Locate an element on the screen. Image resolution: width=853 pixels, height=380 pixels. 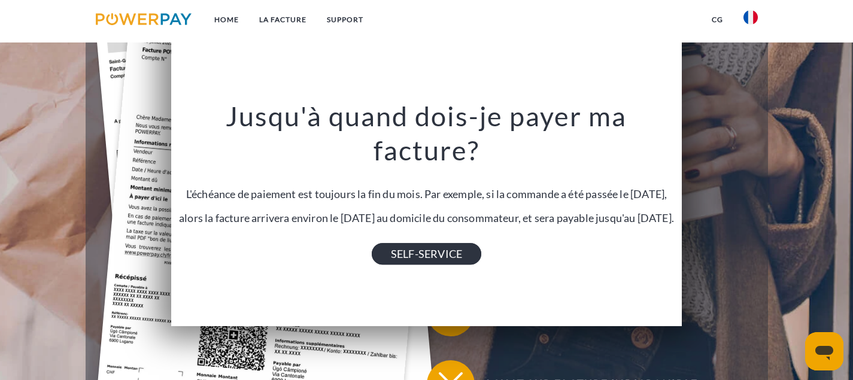
img: logo-powerpay.svg is located at coordinates (144, 19).